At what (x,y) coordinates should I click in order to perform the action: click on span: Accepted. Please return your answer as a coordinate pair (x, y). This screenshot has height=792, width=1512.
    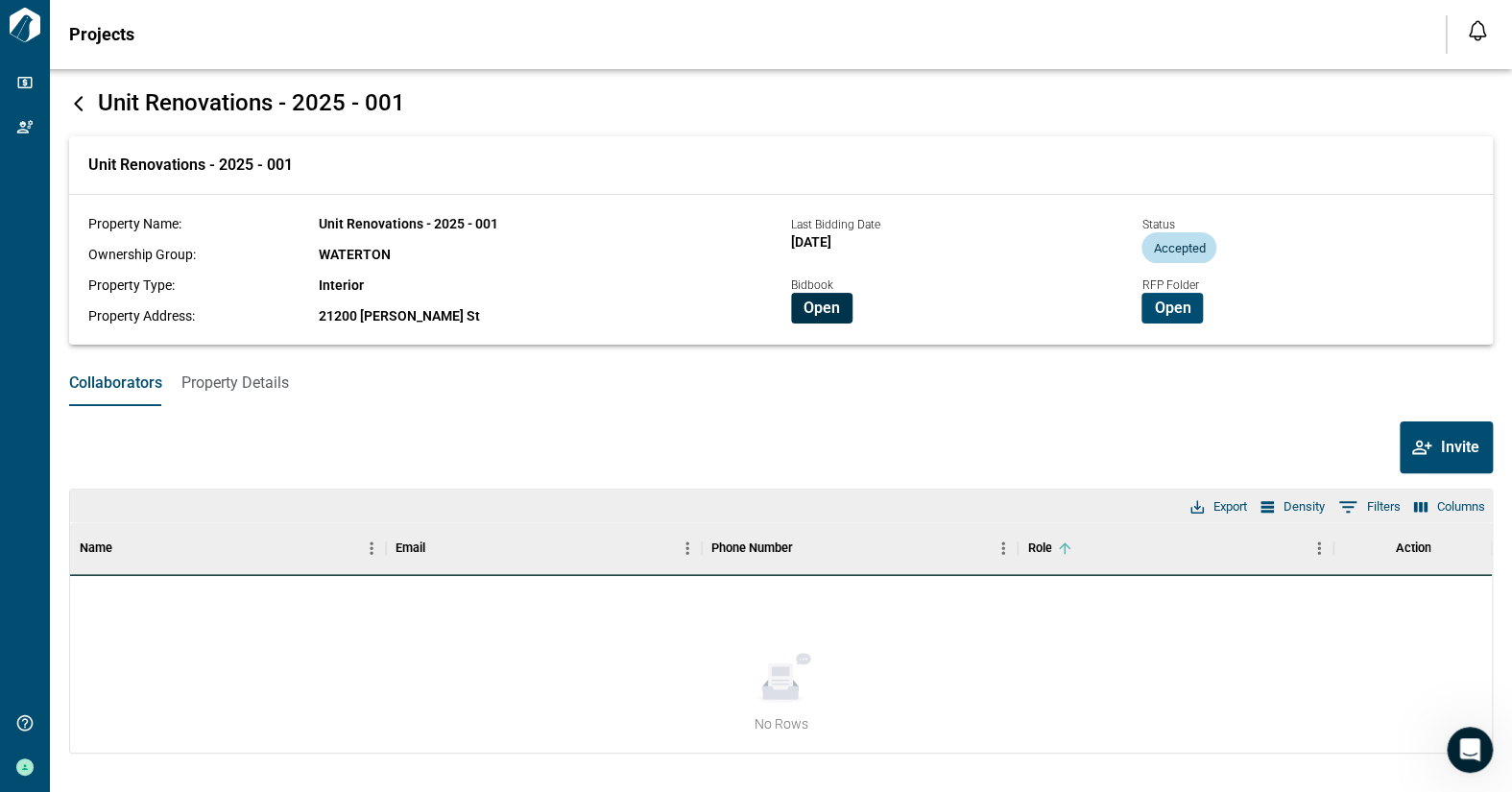
    Looking at the image, I should click on (1178, 247).